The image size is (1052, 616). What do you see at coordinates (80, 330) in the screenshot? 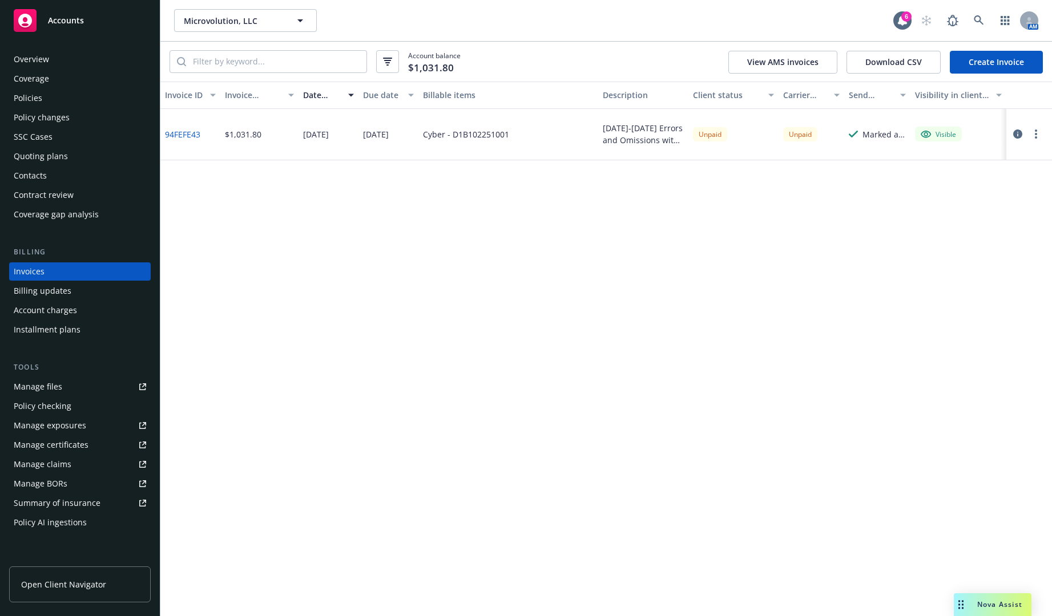
I see `a: Installment plans` at bounding box center [80, 330].